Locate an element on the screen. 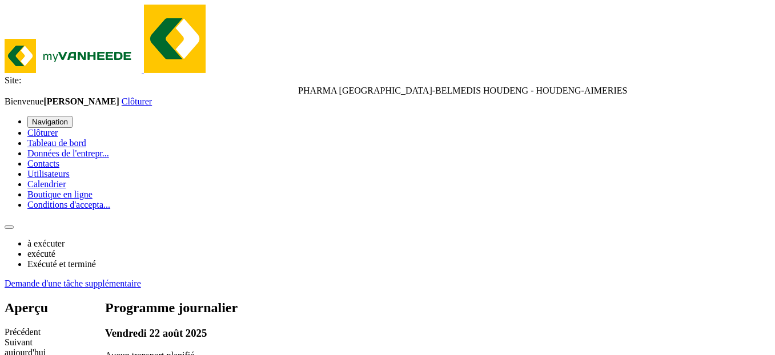  li: exécuté is located at coordinates (399, 254).